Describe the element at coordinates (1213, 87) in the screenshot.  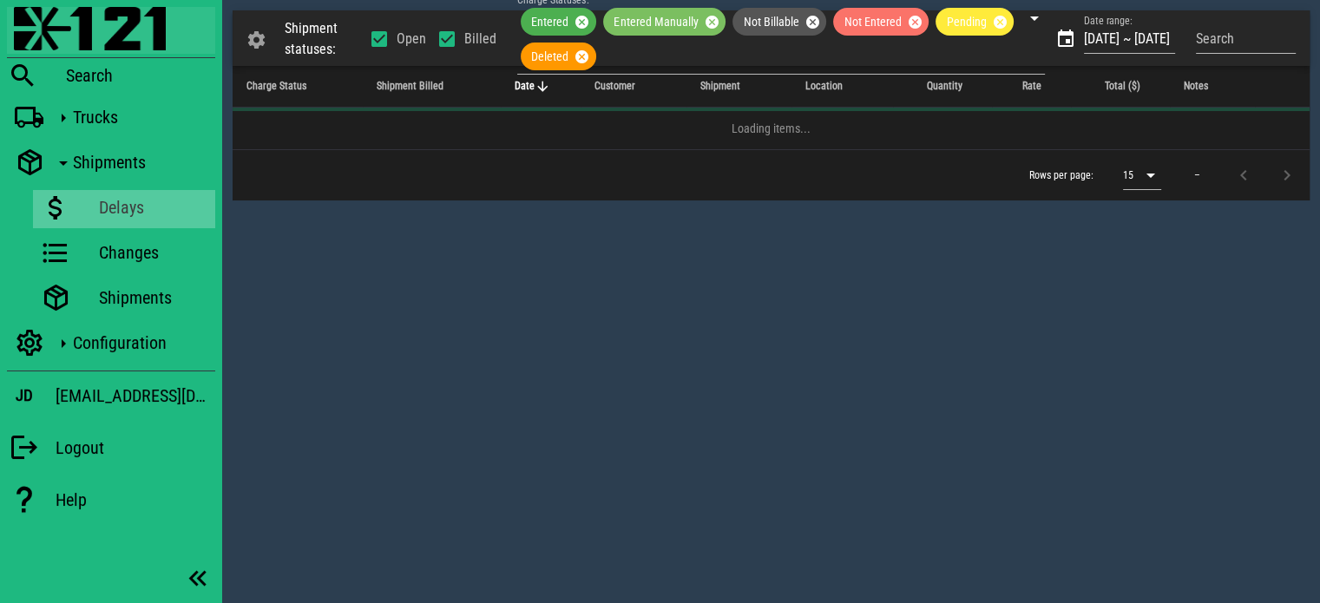
I see `th: Notes: Not sorted. Activate to sort ascending.` at that location.